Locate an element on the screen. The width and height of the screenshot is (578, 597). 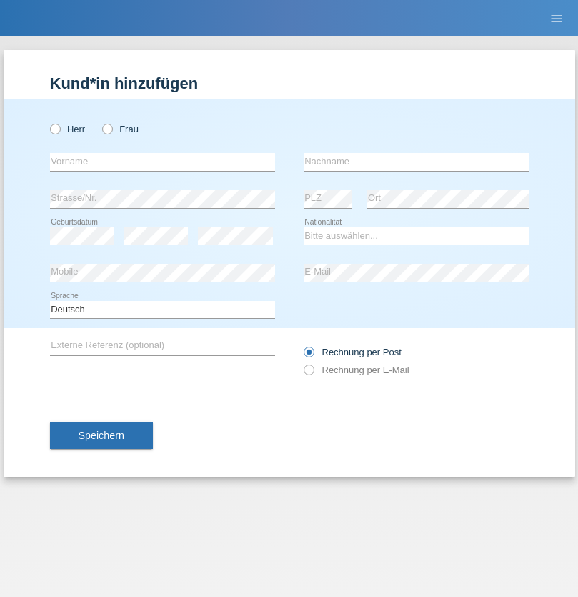
a: menu is located at coordinates (557, 18).